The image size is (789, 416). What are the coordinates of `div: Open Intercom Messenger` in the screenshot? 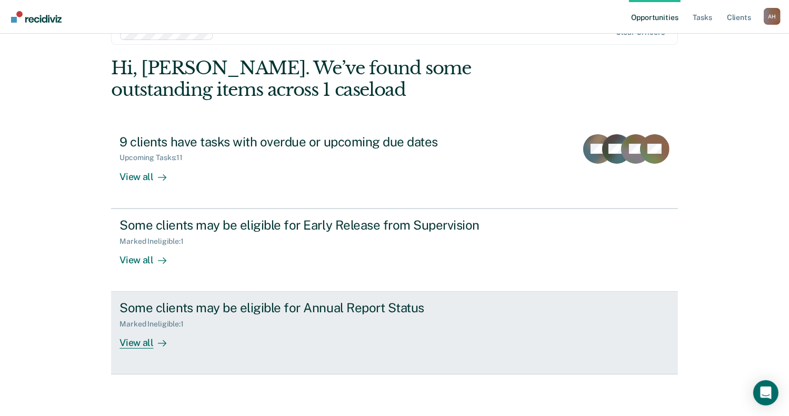 It's located at (766, 393).